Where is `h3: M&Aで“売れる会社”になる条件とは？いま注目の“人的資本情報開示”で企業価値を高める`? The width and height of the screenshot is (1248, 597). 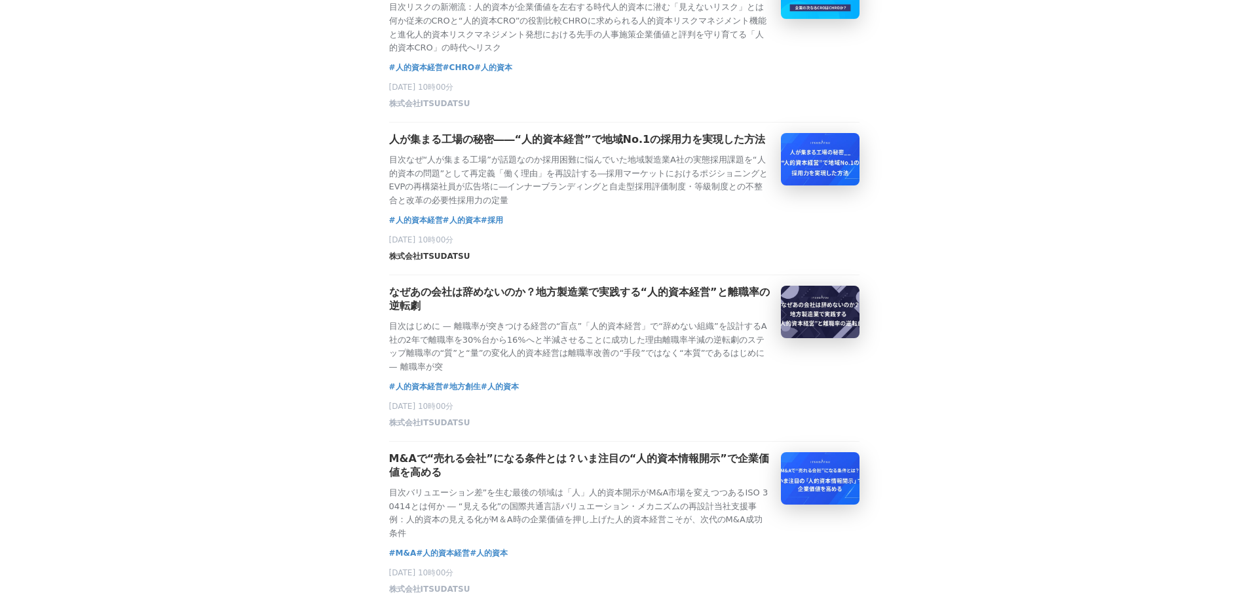 h3: M&Aで“売れる会社”になる条件とは？いま注目の“人的資本情報開示”で企業価値を高める is located at coordinates (580, 466).